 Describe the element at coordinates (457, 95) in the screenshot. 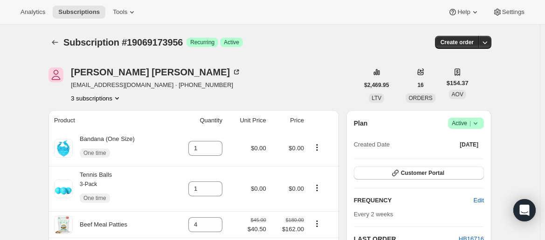

I see `span: AOV` at that location.